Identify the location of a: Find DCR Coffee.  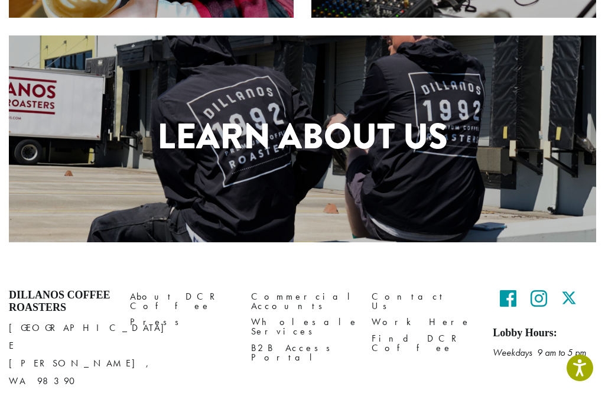
(423, 342).